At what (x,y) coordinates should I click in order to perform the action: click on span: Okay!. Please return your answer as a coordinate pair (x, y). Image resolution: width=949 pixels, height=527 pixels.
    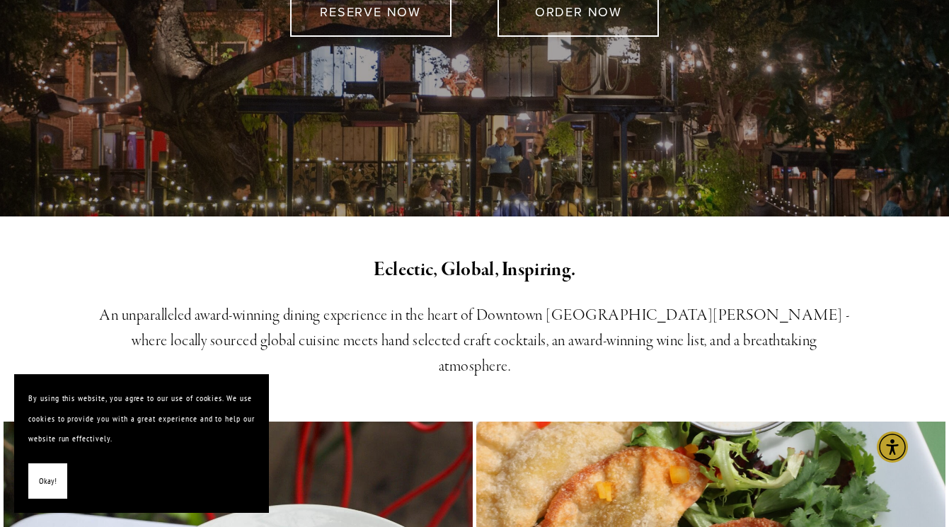
    Looking at the image, I should click on (47, 481).